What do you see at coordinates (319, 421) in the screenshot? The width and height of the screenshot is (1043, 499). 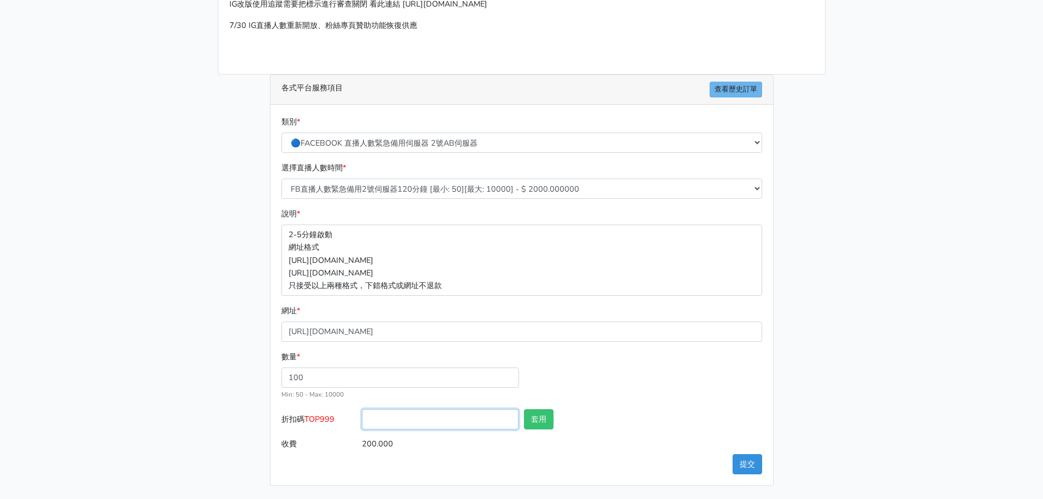 I see `label: 折扣碼` at bounding box center [319, 421].